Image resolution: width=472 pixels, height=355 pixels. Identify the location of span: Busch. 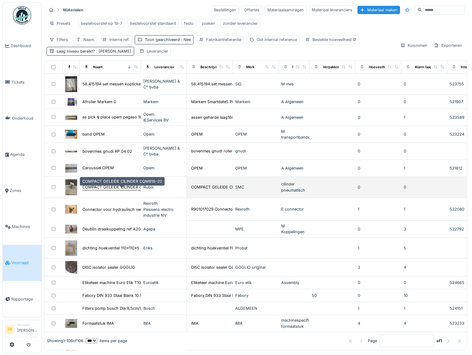
(149, 308).